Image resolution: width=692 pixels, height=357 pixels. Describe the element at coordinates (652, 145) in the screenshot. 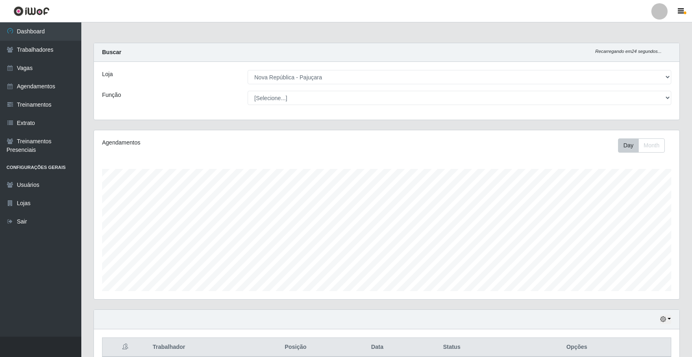

I see `button: Month` at that location.